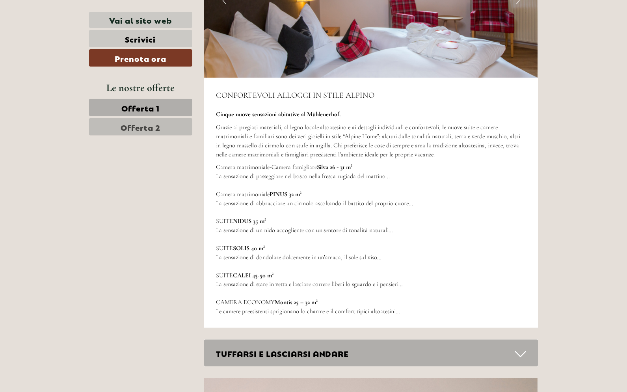  I want to click on strong: NIDUS 35 m², so click(249, 221).